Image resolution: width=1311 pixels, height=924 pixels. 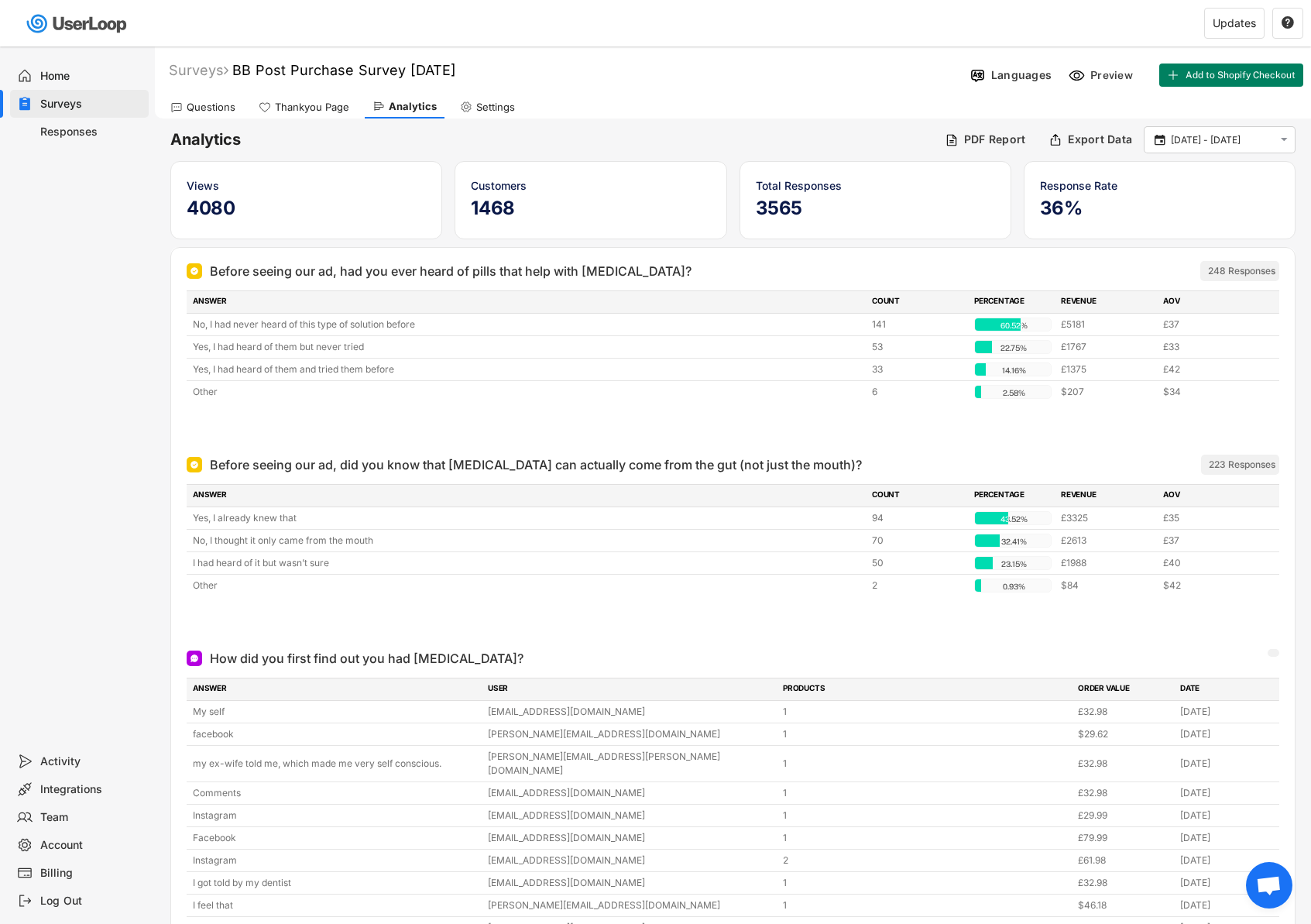 What do you see at coordinates (92, 789) in the screenshot?
I see `div: Integrations` at bounding box center [92, 789].